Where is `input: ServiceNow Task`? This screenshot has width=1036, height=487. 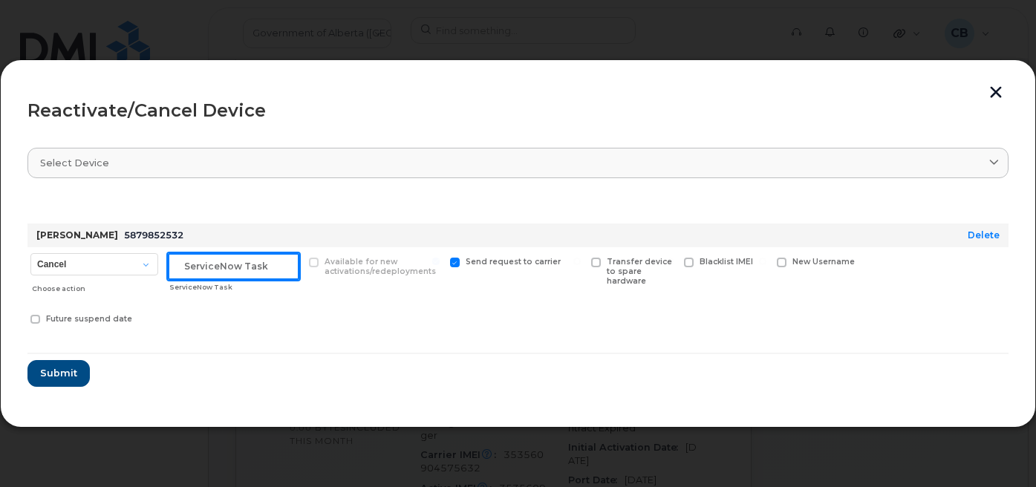
input: ServiceNow Task is located at coordinates (233, 267).